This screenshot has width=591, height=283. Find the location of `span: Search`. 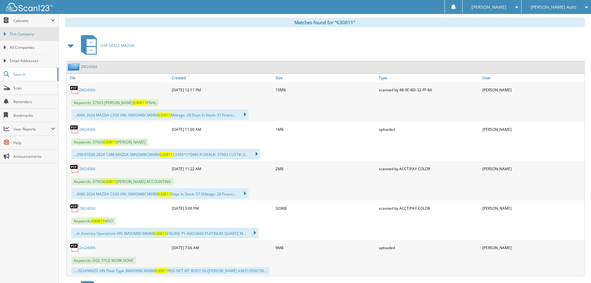

span: Search is located at coordinates (34, 74).